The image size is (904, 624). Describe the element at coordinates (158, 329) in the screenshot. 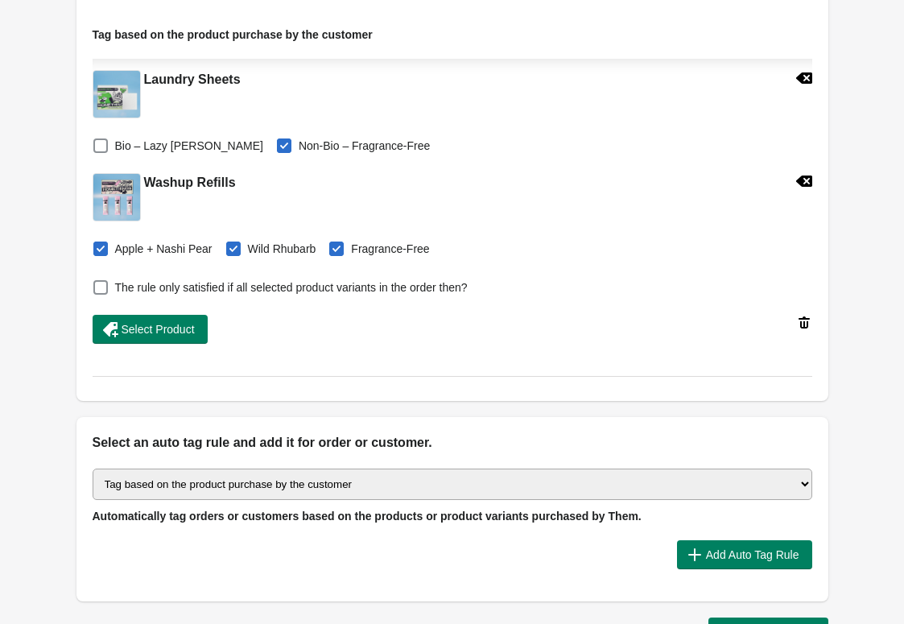

I see `span: Select Product` at that location.